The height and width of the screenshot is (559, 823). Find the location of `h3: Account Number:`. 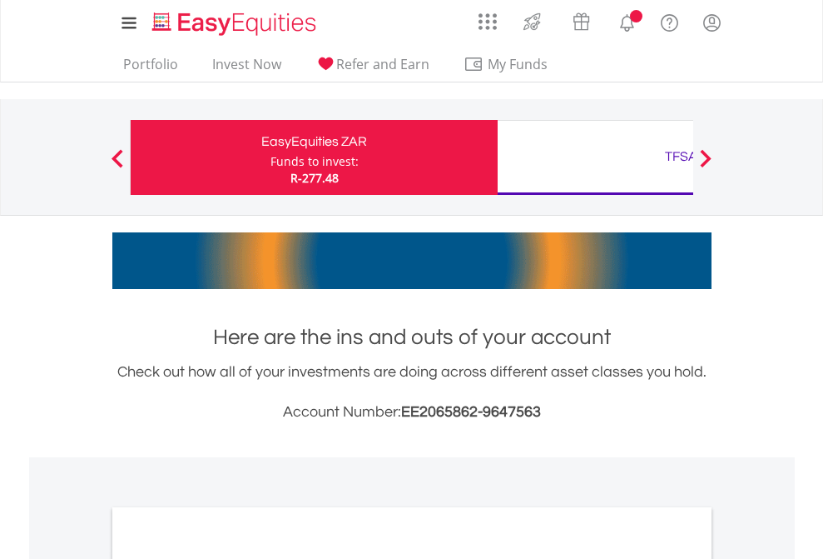

h3: Account Number: is located at coordinates (412, 412).